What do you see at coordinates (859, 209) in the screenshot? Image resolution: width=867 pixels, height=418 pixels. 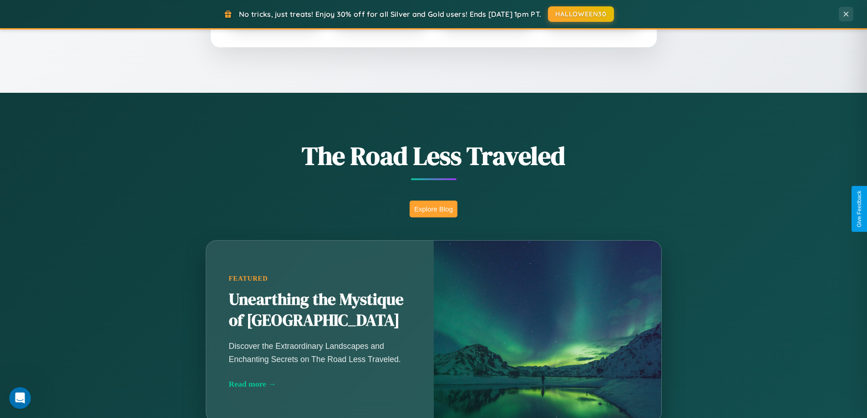 I see `div: Give Feedback` at bounding box center [859, 209].